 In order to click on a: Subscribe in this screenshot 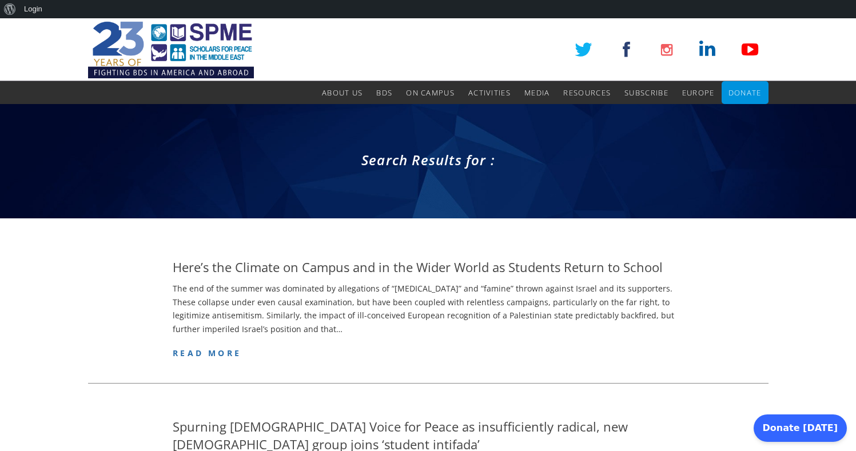, I will do `click(646, 93)`.